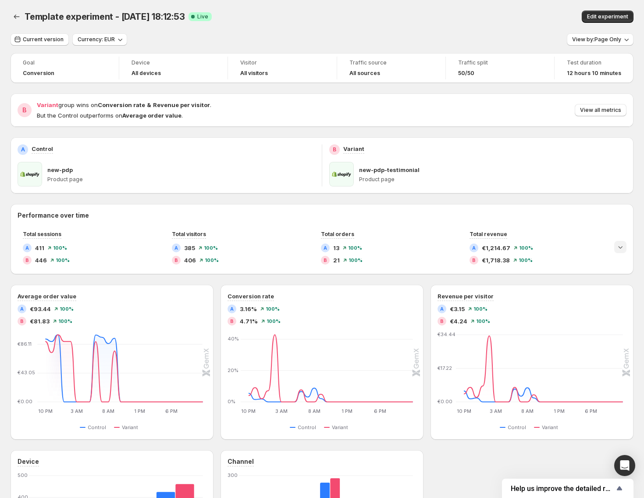 This screenshot has width=644, height=498. I want to click on span: Test duration, so click(594, 63).